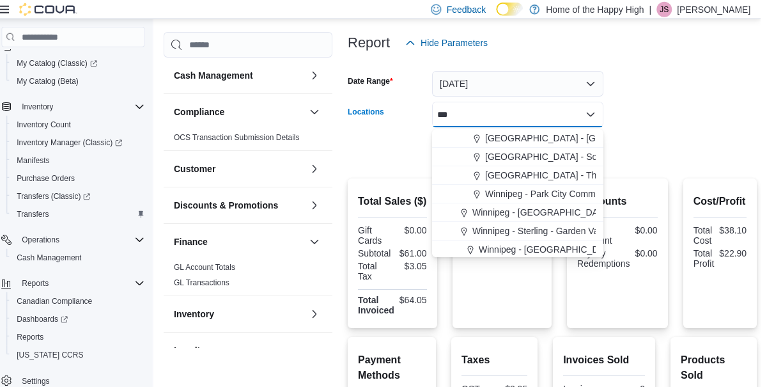 The height and width of the screenshot is (387, 767). Describe the element at coordinates (84, 301) in the screenshot. I see `button: Canadian Compliance` at that location.